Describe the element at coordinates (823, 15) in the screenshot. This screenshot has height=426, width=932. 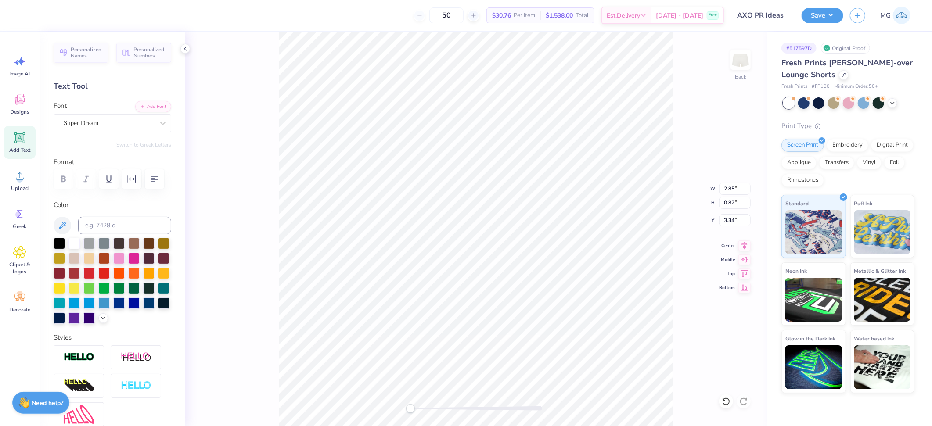
I see `button: Save` at that location.